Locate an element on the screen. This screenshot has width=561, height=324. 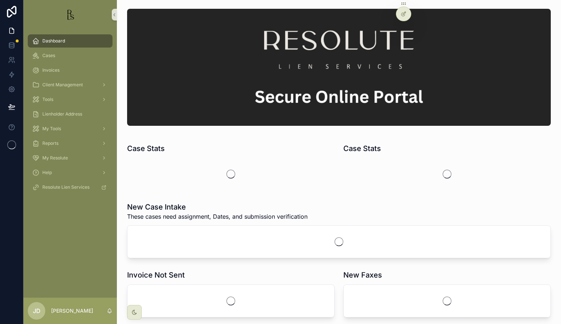
a: My Tools is located at coordinates (70, 129).